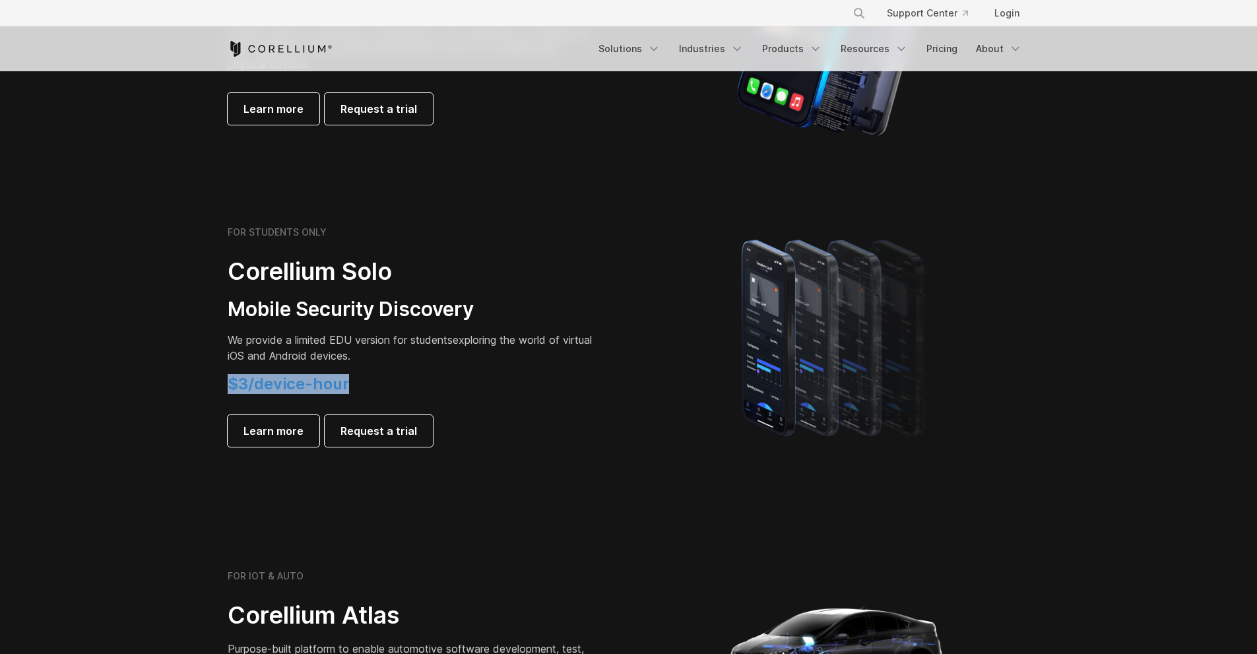 The image size is (1257, 654). I want to click on a: Corellium Home, so click(280, 49).